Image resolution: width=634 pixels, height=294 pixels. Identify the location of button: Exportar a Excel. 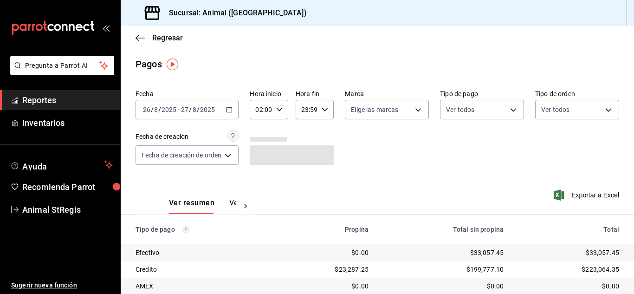
(587, 195).